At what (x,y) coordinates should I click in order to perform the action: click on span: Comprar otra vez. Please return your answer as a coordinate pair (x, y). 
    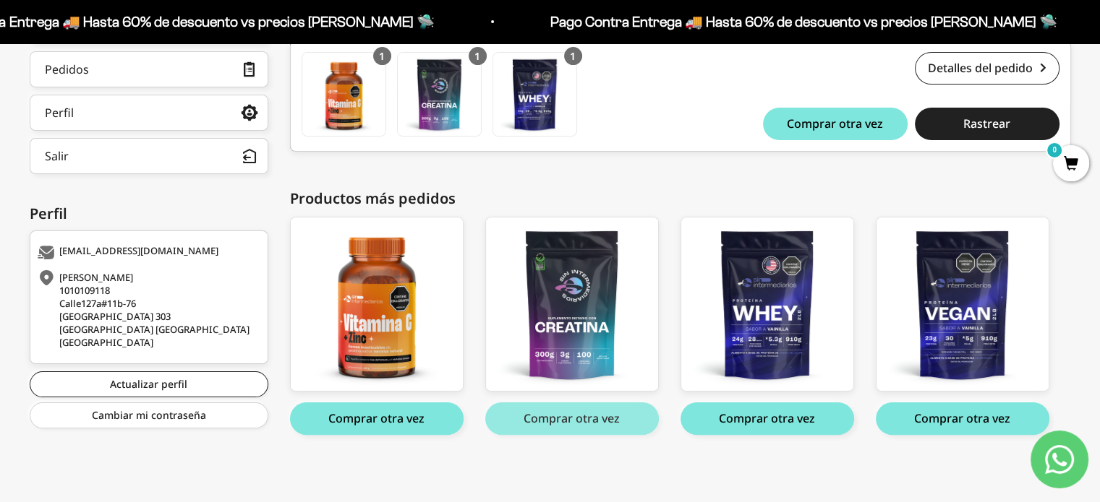
    Looking at the image, I should click on (834, 124).